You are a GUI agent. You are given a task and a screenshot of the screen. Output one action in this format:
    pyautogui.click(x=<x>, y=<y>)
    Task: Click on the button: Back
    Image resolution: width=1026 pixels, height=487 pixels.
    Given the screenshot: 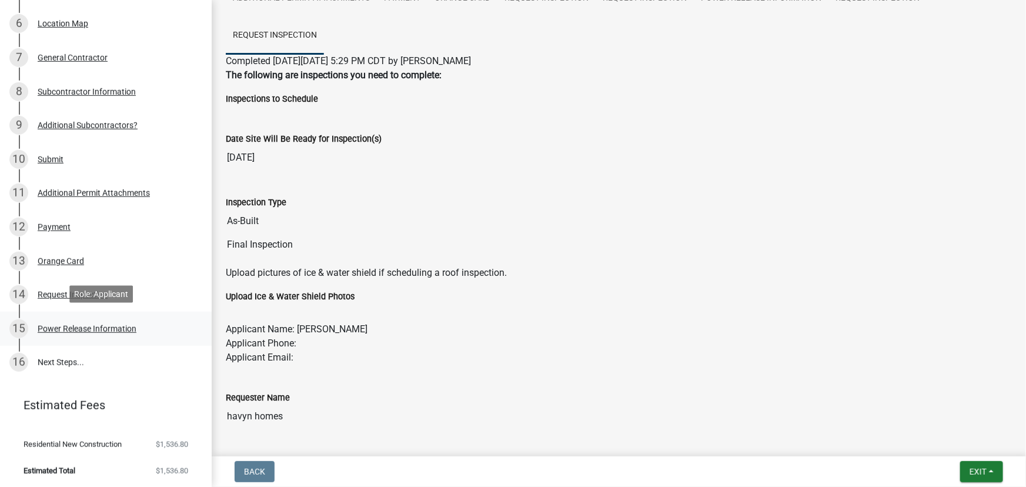 What is the action you would take?
    pyautogui.click(x=255, y=472)
    